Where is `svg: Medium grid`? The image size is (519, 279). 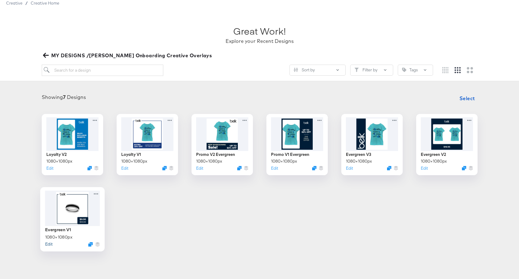 svg: Medium grid is located at coordinates (457, 70).